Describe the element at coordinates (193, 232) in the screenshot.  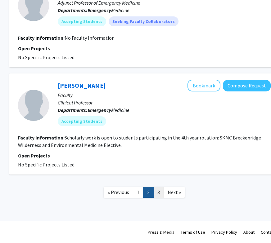
I see `a: Terms of Use` at that location.